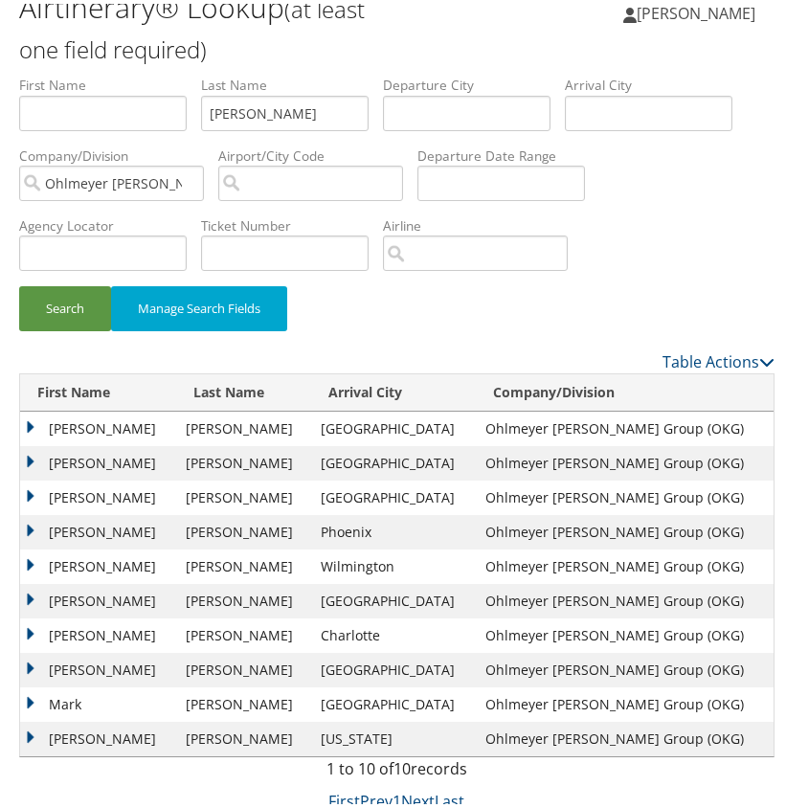 The height and width of the screenshot is (808, 786). I want to click on label: Company/Division, so click(119, 152).